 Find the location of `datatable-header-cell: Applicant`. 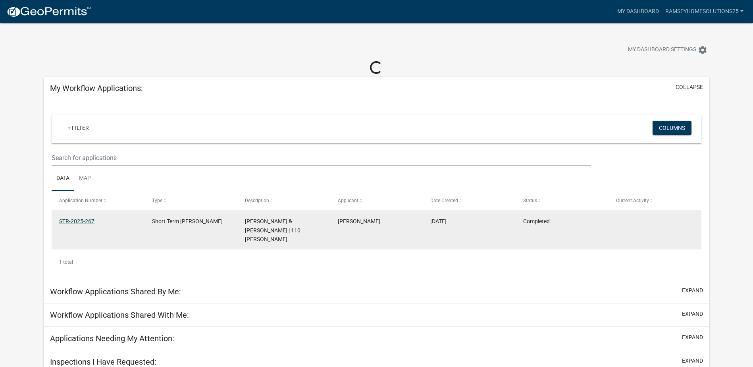

datatable-header-cell: Applicant is located at coordinates (376, 200).